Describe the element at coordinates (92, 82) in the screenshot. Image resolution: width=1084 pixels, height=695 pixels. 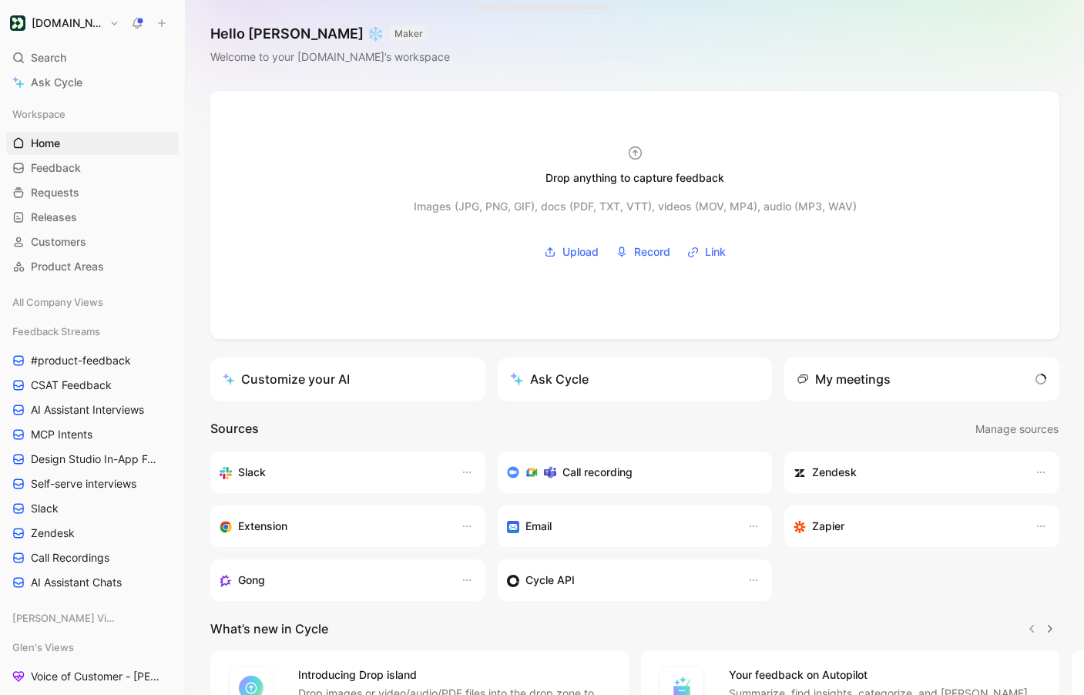
I see `a: Ask Cycle` at that location.